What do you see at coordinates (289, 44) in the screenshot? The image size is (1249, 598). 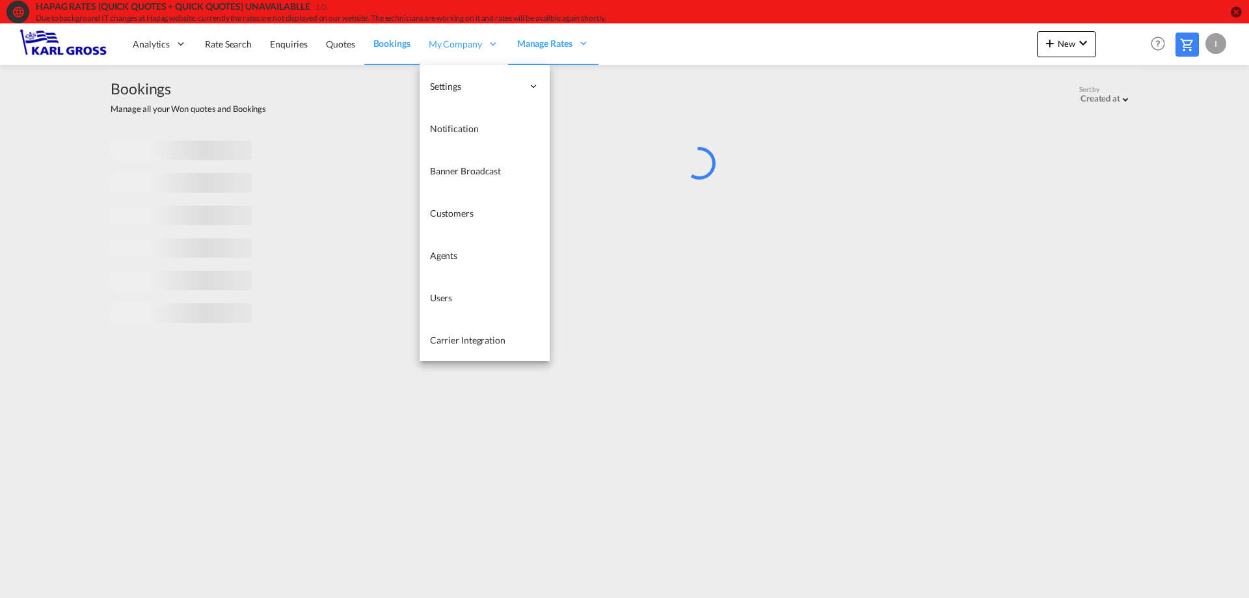 I see `a: Enquiries` at bounding box center [289, 44].